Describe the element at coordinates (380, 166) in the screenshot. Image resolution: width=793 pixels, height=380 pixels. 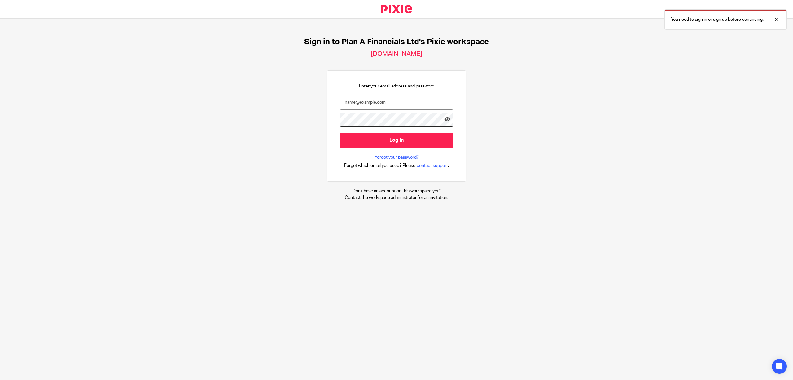
I see `span: Forgot which email you used? Please` at that location.